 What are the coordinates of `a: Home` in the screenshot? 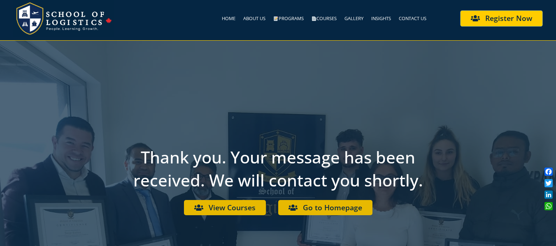 It's located at (228, 19).